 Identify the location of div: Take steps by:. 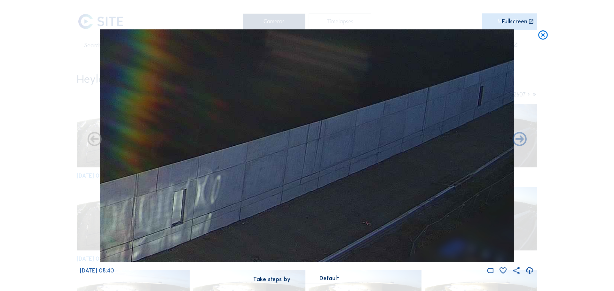
(272, 280).